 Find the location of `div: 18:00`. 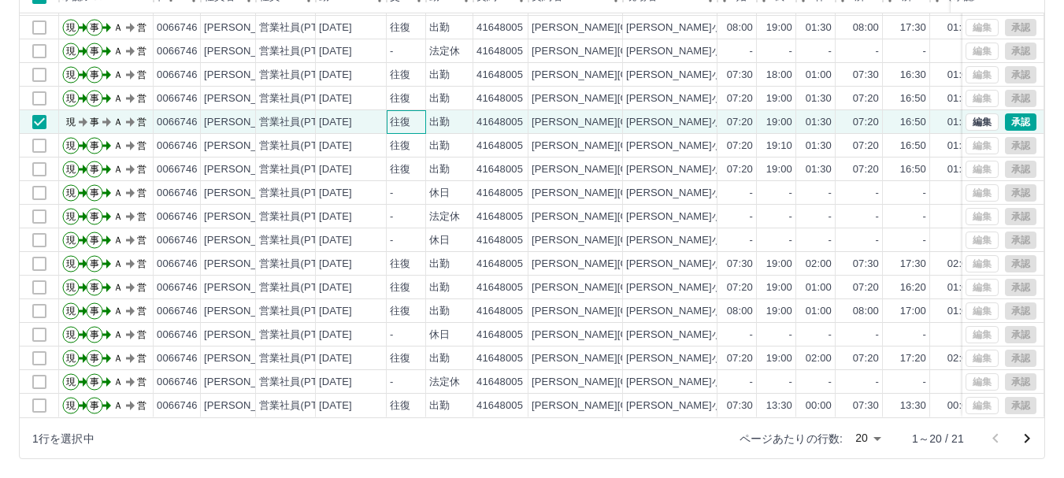

div: 18:00 is located at coordinates (779, 75).